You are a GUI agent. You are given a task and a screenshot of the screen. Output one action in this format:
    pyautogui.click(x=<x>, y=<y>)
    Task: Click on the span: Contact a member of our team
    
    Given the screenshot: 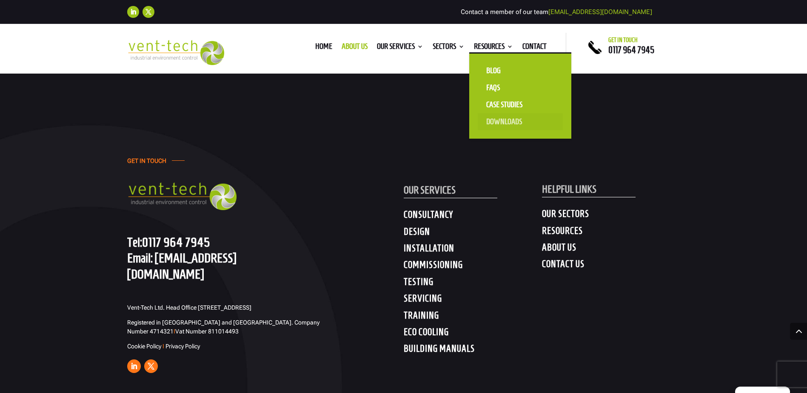 What is the action you would take?
    pyautogui.click(x=557, y=12)
    